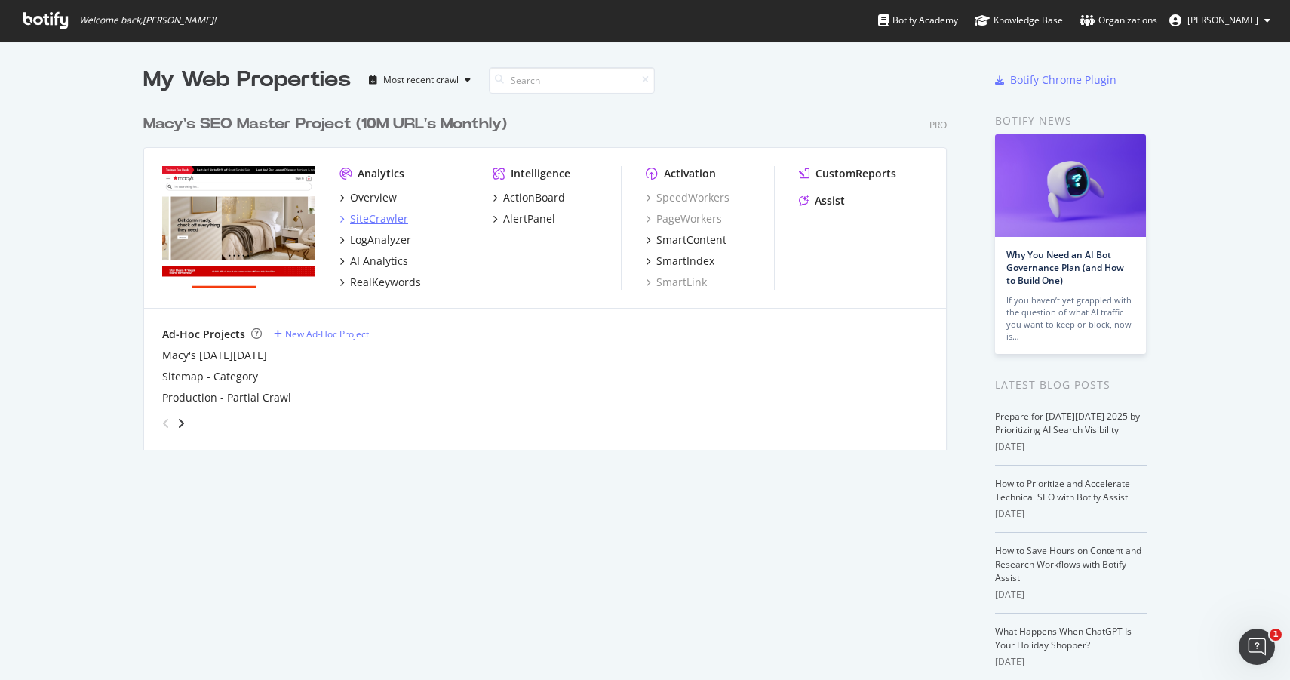  Describe the element at coordinates (687, 198) in the screenshot. I see `div: SpeedWorkers` at that location.